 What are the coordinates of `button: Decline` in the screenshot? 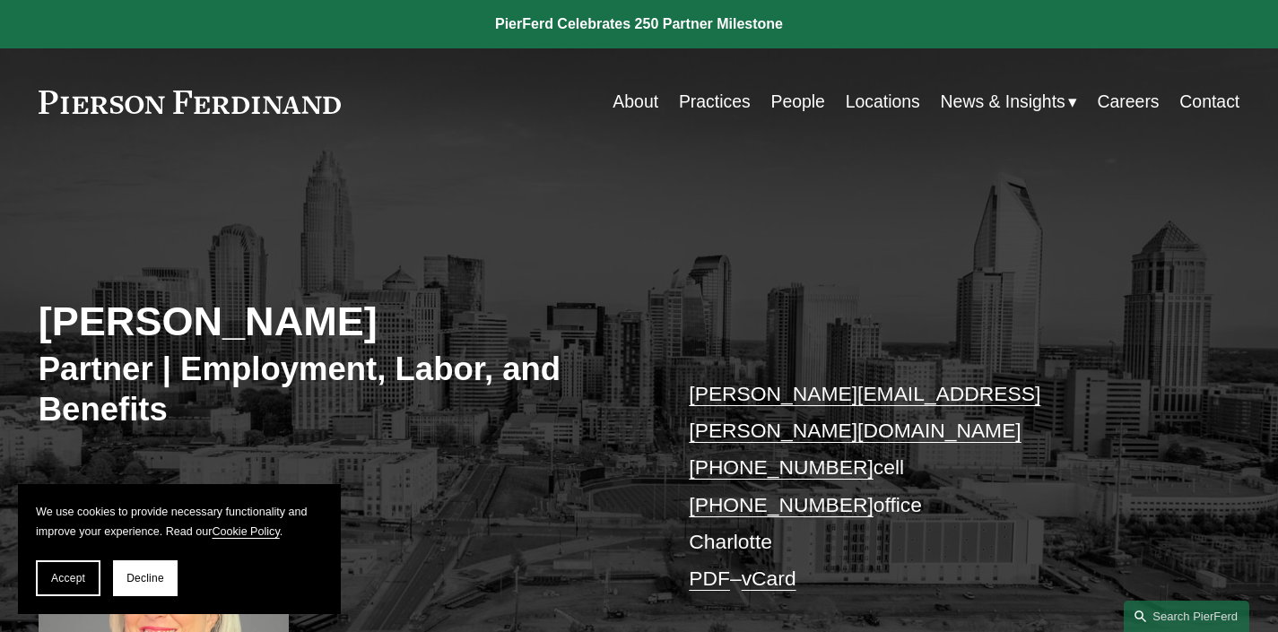 It's located at (145, 579).